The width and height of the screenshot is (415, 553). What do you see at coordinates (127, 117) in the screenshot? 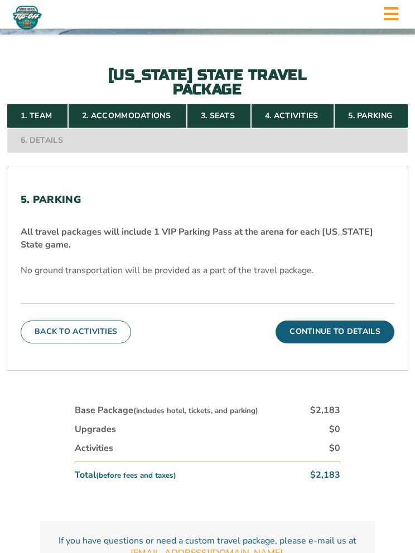
I see `a: 2. Accommodations` at bounding box center [127, 117].